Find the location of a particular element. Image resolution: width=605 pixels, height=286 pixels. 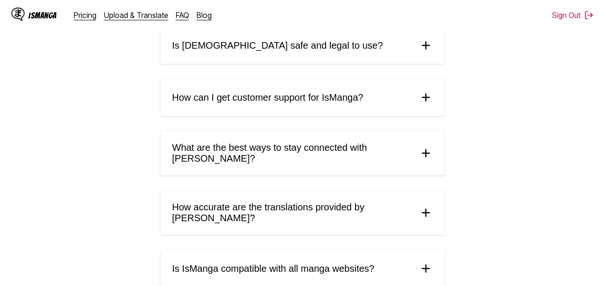

img: Sign out is located at coordinates (589, 15).